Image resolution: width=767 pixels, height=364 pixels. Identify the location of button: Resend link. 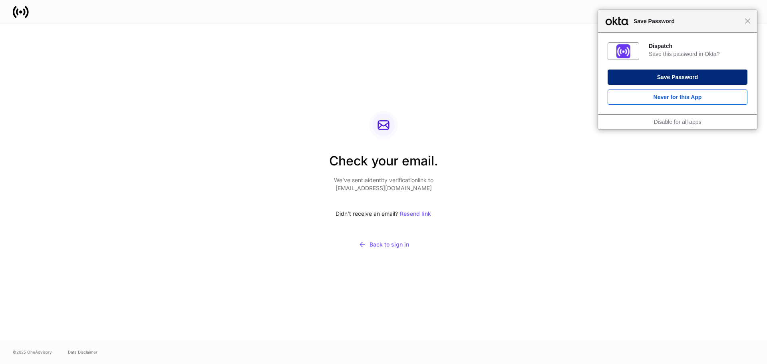
(415, 214).